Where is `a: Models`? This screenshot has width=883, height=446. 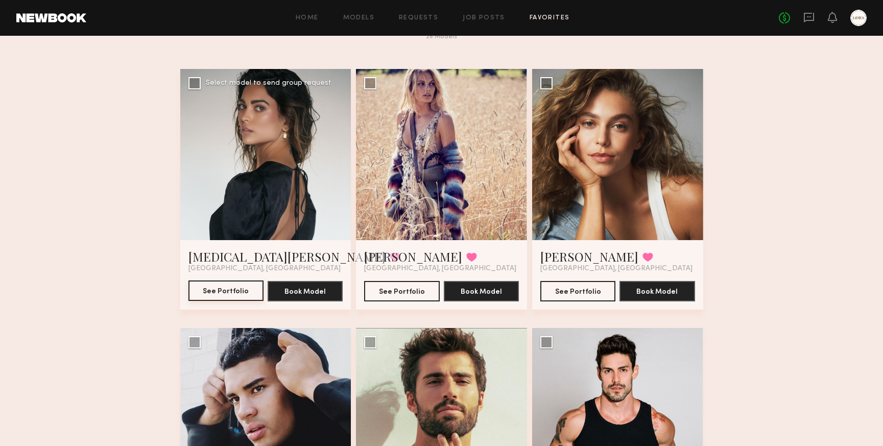 a: Models is located at coordinates (359, 18).